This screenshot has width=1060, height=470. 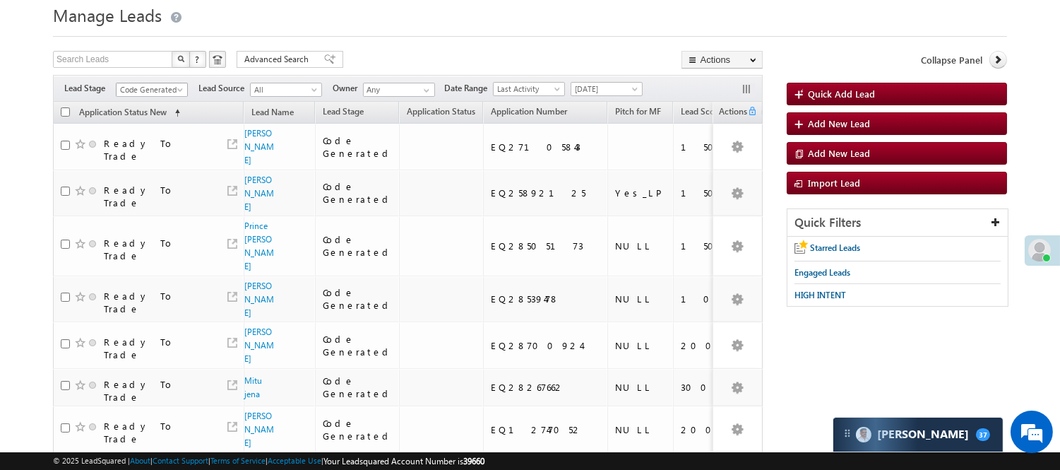 I want to click on a: Acceptable Use, so click(x=295, y=460).